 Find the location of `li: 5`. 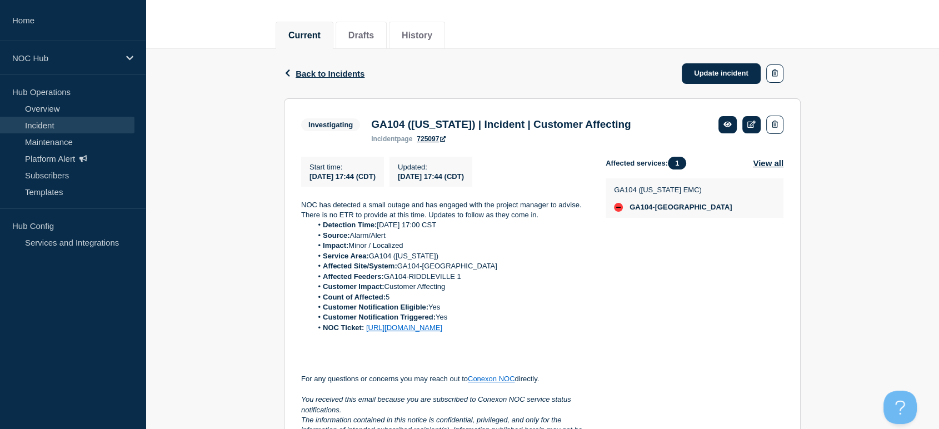

li: 5 is located at coordinates (450, 297).